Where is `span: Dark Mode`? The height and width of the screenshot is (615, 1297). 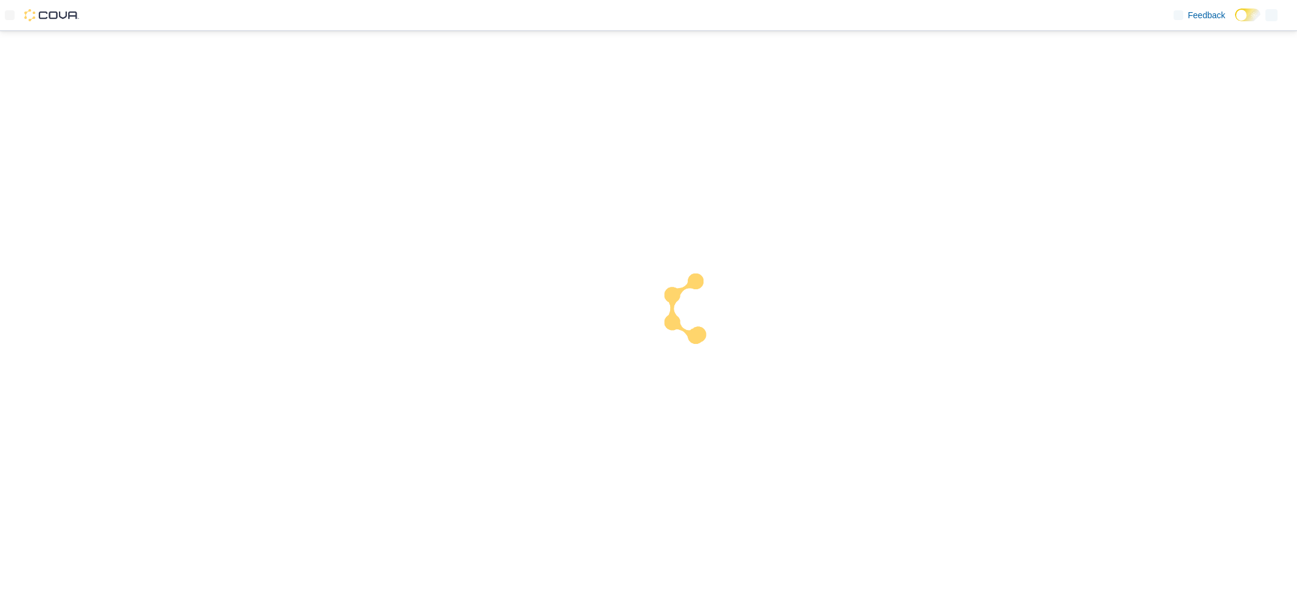 span: Dark Mode is located at coordinates (1235, 21).